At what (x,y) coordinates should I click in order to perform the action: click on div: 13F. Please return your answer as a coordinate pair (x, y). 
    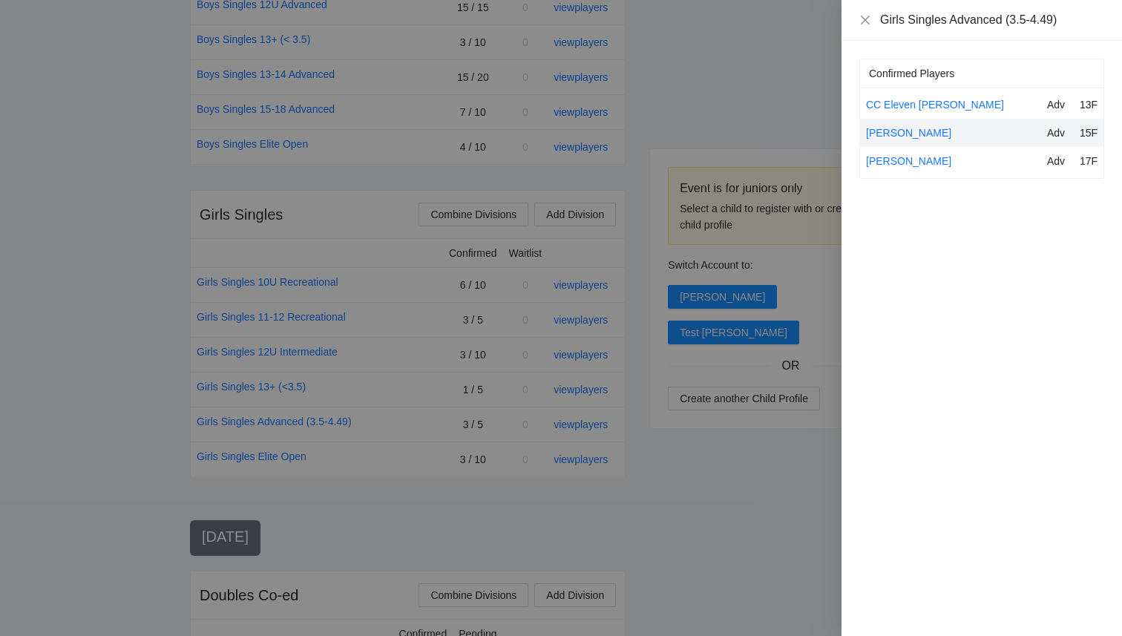
    Looking at the image, I should click on (1086, 105).